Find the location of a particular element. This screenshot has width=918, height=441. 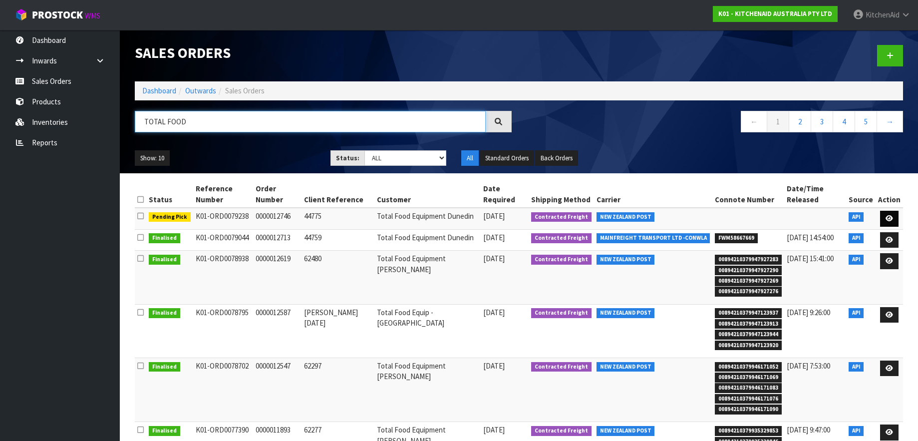

th: Customer is located at coordinates (427, 194).